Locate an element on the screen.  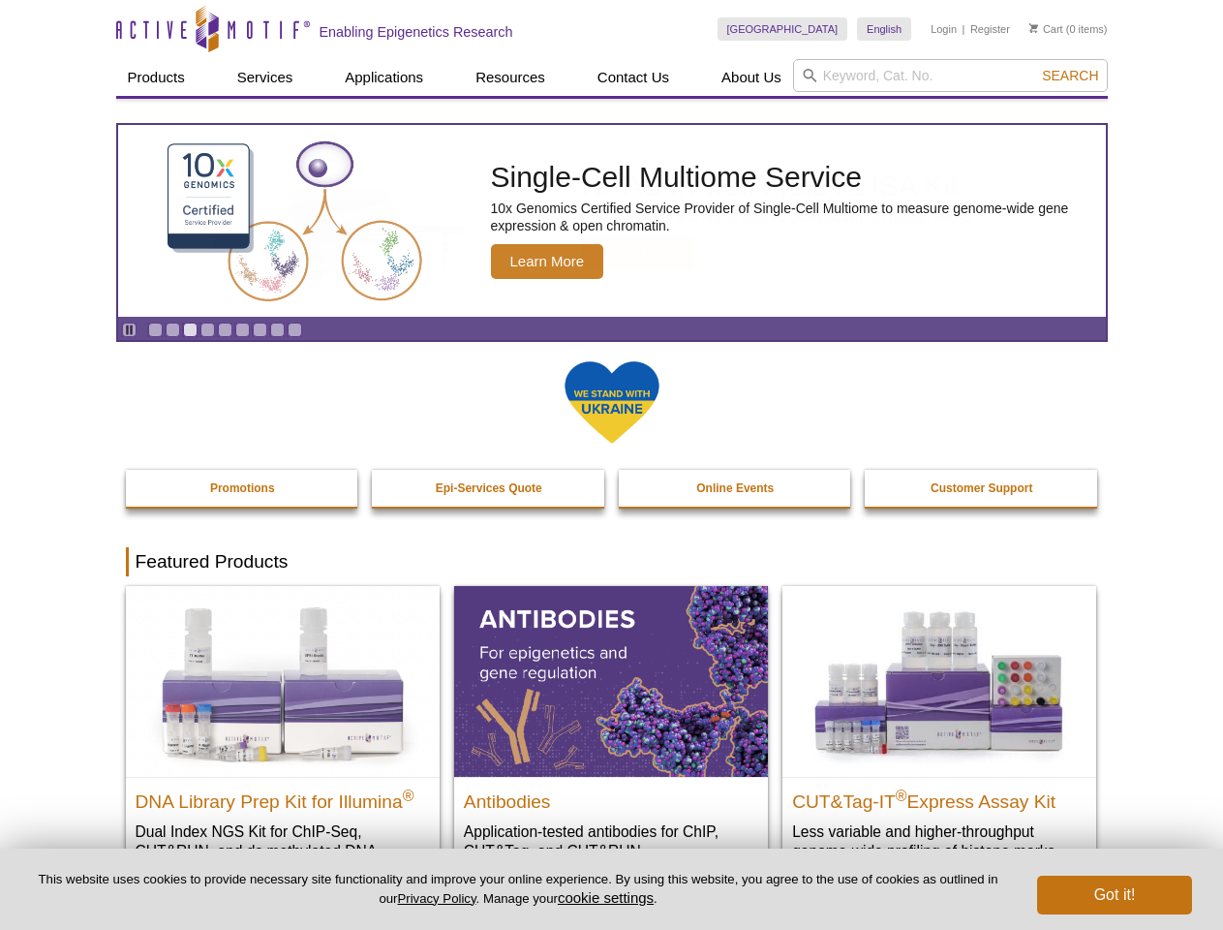
a: Customer Support is located at coordinates (982, 488).